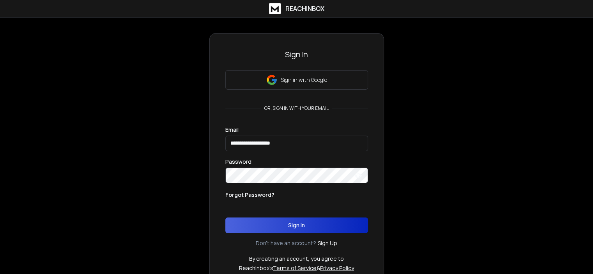 The height and width of the screenshot is (274, 593). What do you see at coordinates (297, 225) in the screenshot?
I see `button: Sign In` at bounding box center [297, 225].